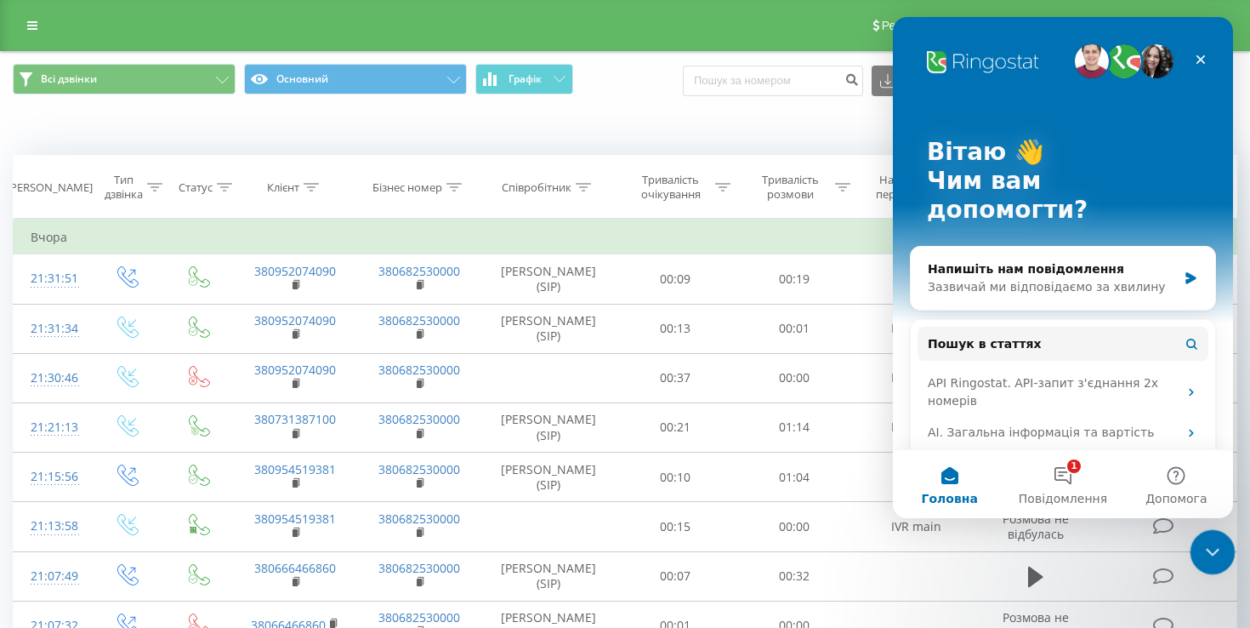 The image size is (1250, 628). I want to click on span: Графік, so click(525, 79).